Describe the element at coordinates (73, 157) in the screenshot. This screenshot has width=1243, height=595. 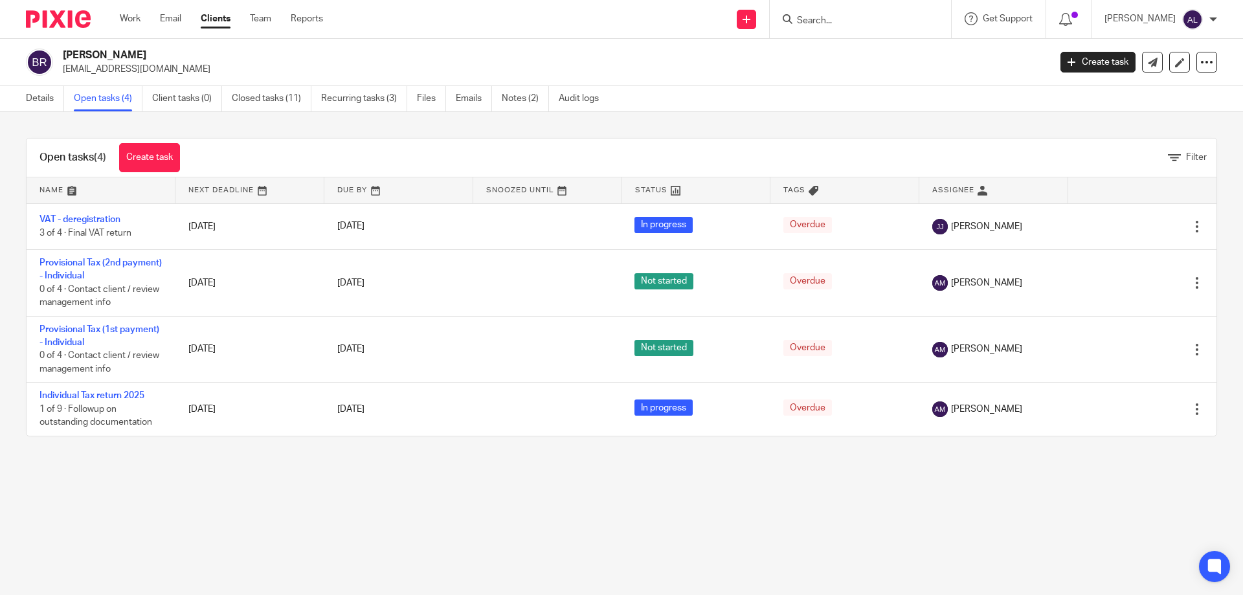
I see `h1: Open tasks` at that location.